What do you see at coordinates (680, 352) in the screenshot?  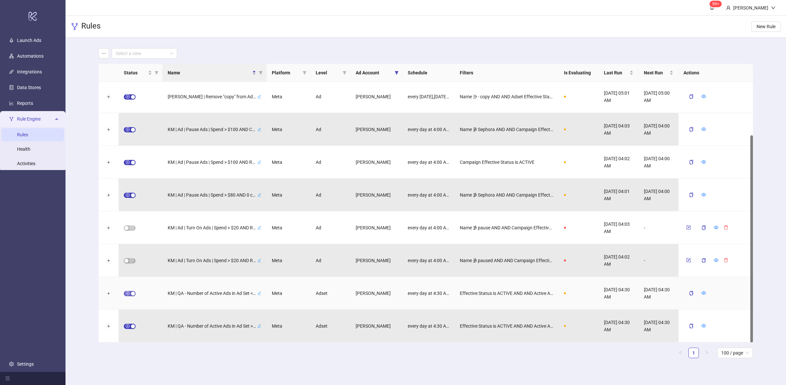 I see `span: left` at bounding box center [680, 352].